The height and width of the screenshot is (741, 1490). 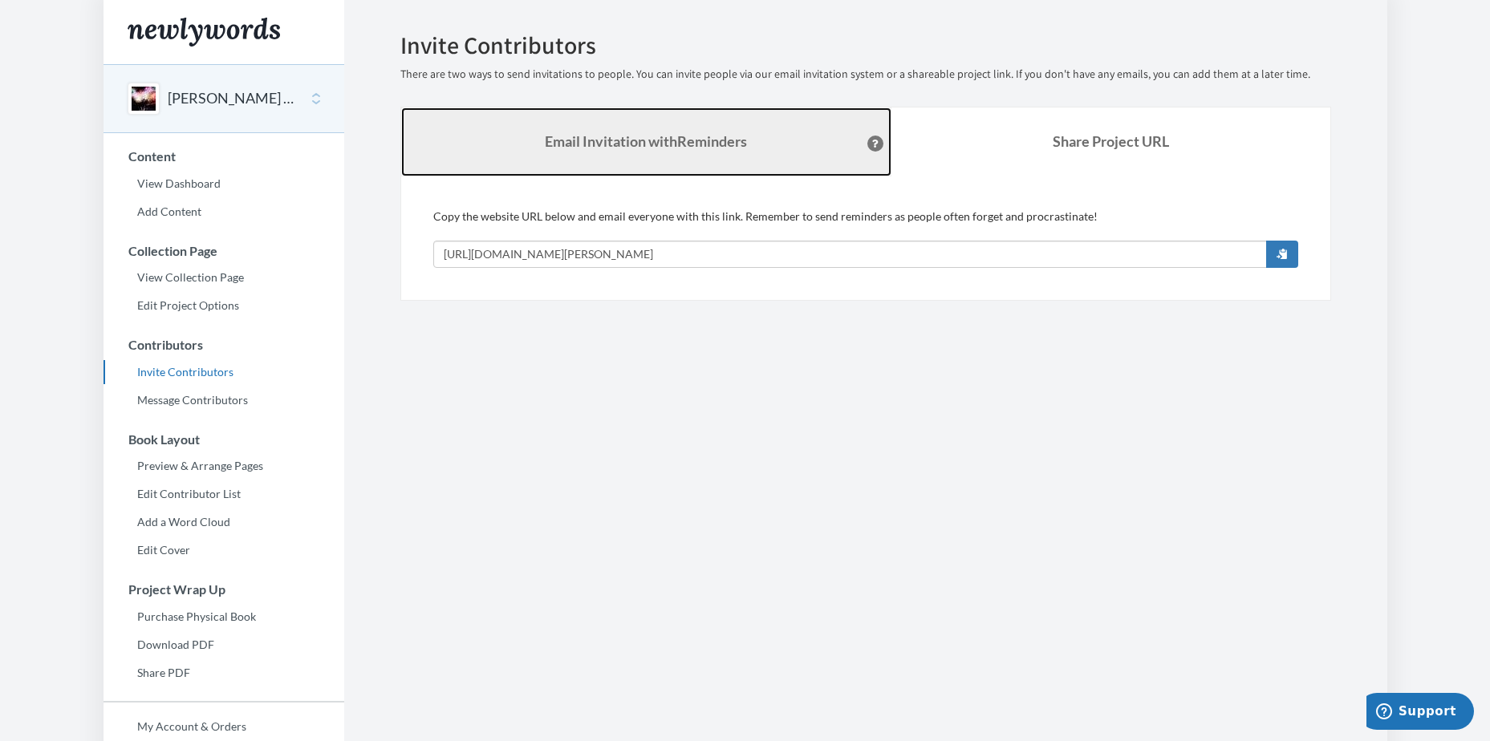 What do you see at coordinates (224, 306) in the screenshot?
I see `a: Edit Project Options` at bounding box center [224, 306].